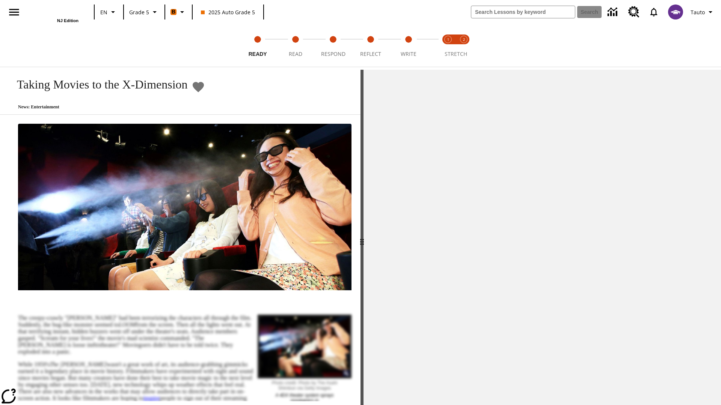 The height and width of the screenshot is (405, 721). What do you see at coordinates (185, 207) in the screenshot?
I see `img: Panel in front of the seats sprays water mist to the happy audience at a 4DX-equipped theater.` at bounding box center [185, 207].